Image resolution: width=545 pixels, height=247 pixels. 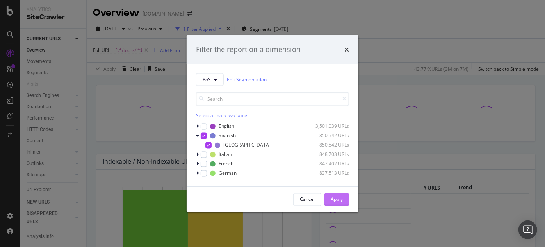 I want to click on div: German, so click(x=227, y=173).